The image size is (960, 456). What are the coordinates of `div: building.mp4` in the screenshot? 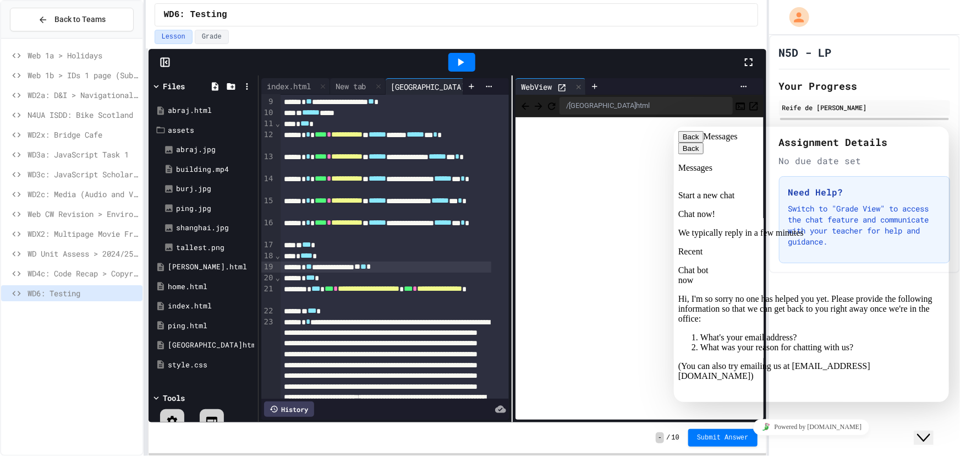 It's located at (215, 170).